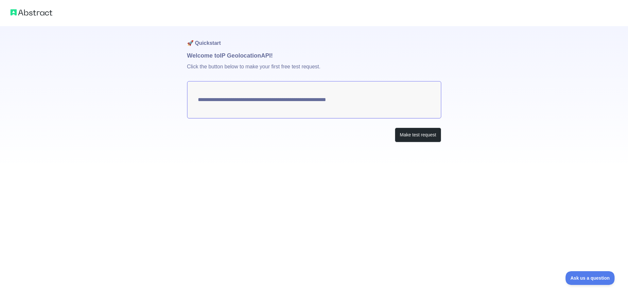 Image resolution: width=628 pixels, height=298 pixels. What do you see at coordinates (314, 71) in the screenshot?
I see `p: Click the button below to make your first free test request.` at bounding box center [314, 71].